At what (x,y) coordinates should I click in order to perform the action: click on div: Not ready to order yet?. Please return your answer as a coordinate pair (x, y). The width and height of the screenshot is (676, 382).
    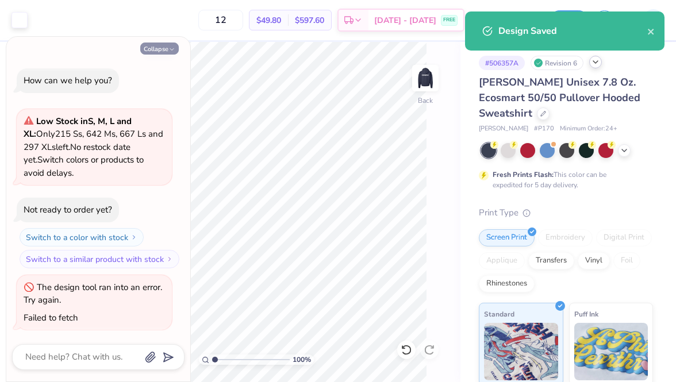
    Looking at the image, I should click on (68, 210).